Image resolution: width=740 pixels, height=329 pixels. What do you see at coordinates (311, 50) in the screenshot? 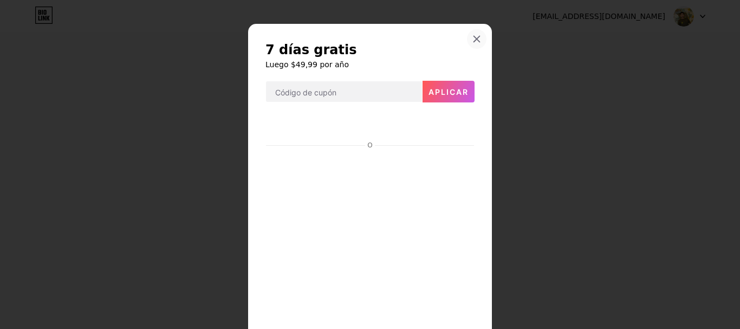
I see `font: 7 días gratis` at bounding box center [311, 50].